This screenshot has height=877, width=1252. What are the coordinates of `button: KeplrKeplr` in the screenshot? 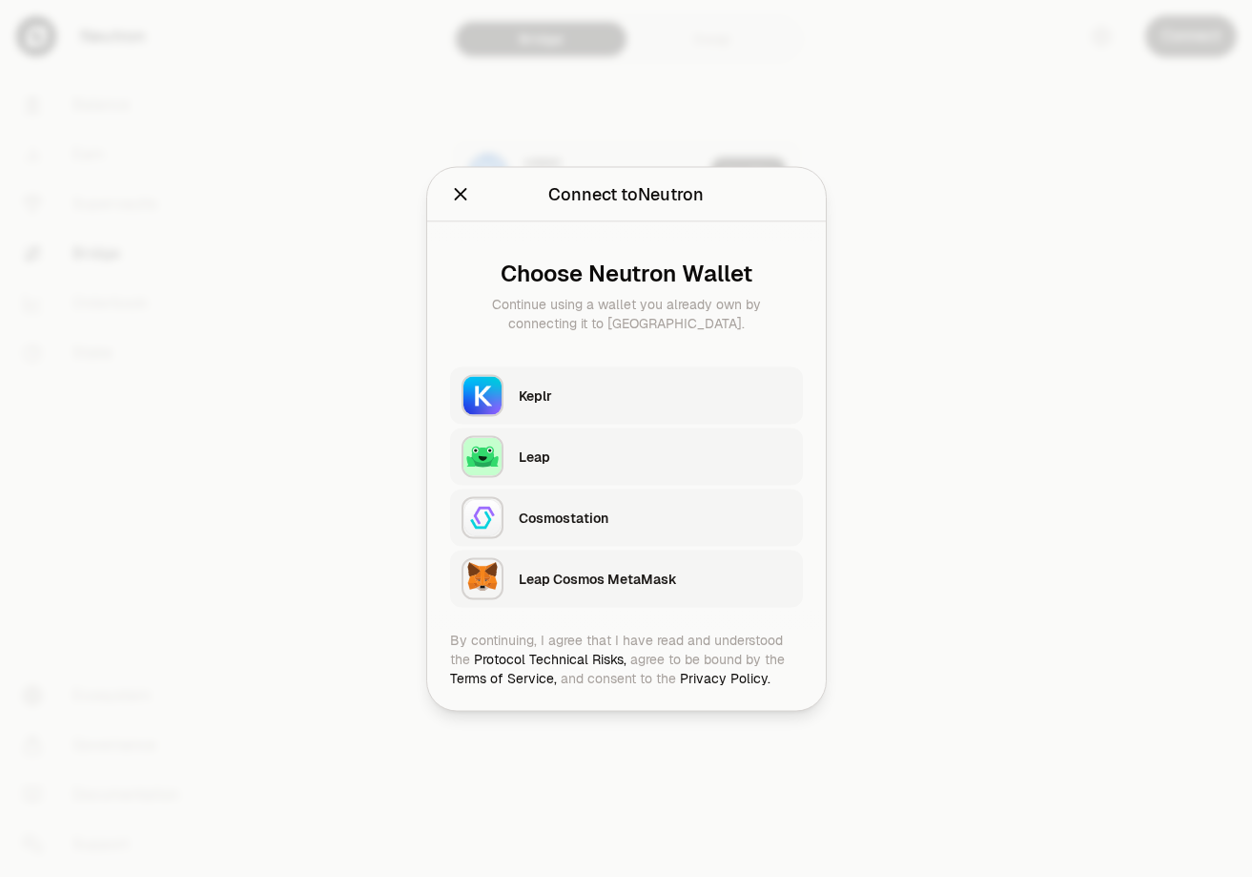 It's located at (627, 395).